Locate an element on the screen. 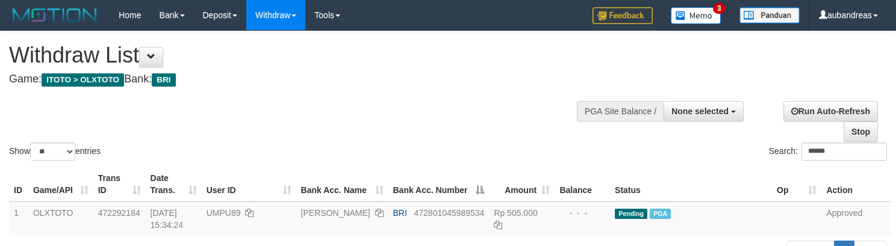 This screenshot has width=896, height=246. span: UMPU89 is located at coordinates (223, 213).